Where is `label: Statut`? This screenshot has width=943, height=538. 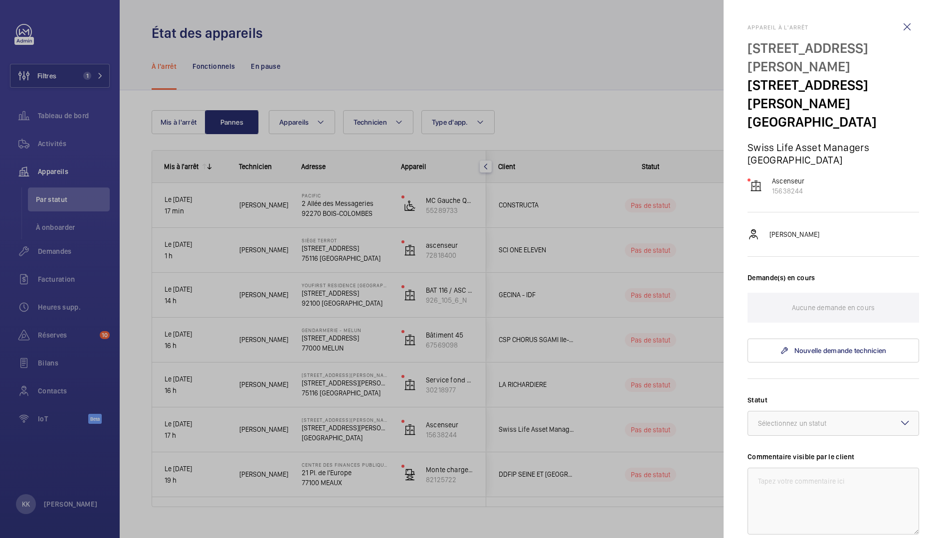
label: Statut is located at coordinates (833, 400).